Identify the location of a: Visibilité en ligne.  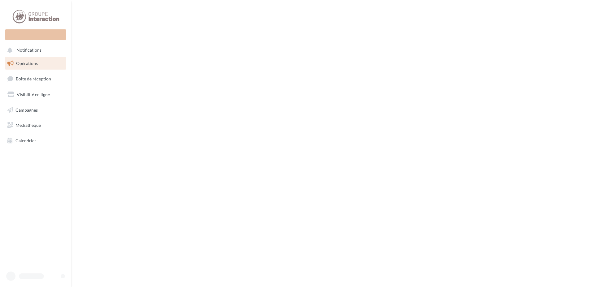
(36, 95).